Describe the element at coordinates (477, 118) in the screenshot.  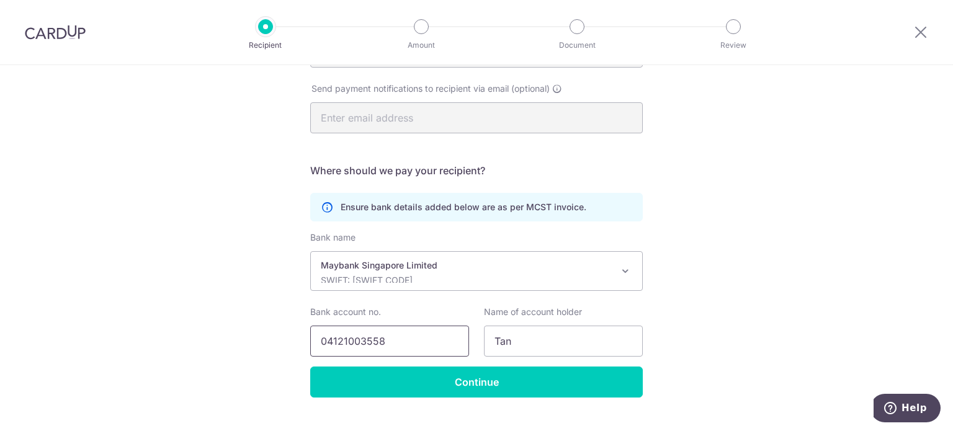
I see `input: Enter email address` at that location.